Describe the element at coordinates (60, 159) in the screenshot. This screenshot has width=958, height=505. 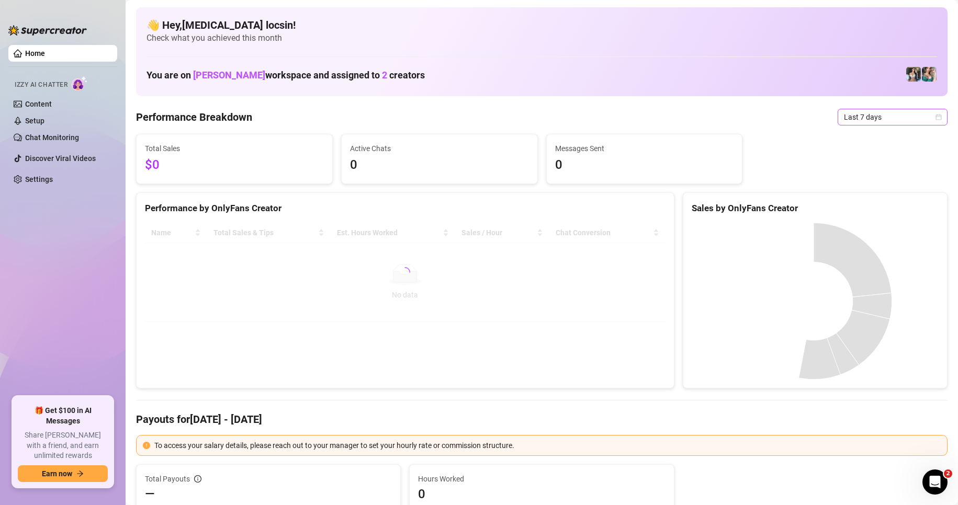
I see `a: Discover Viral Videos` at that location.